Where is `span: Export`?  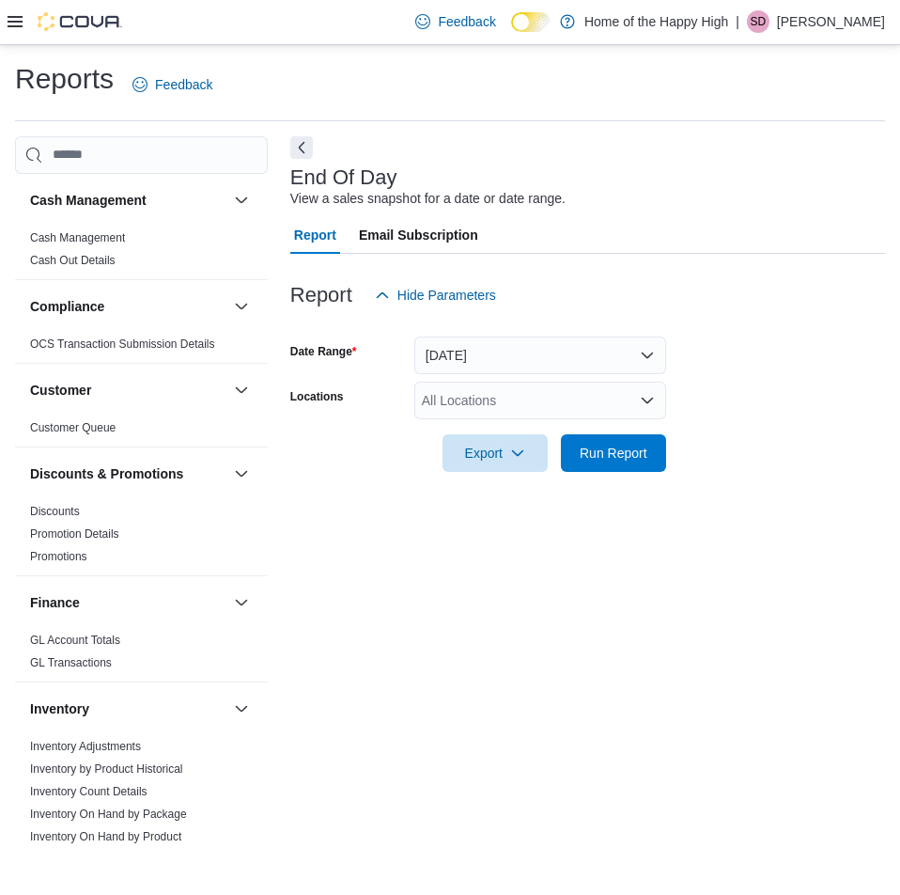
span: Export is located at coordinates (495, 453).